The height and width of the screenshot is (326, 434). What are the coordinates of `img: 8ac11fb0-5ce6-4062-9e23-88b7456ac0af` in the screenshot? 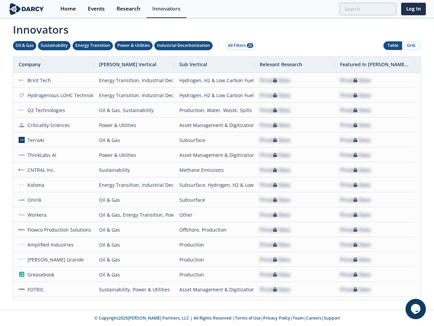 It's located at (22, 170).